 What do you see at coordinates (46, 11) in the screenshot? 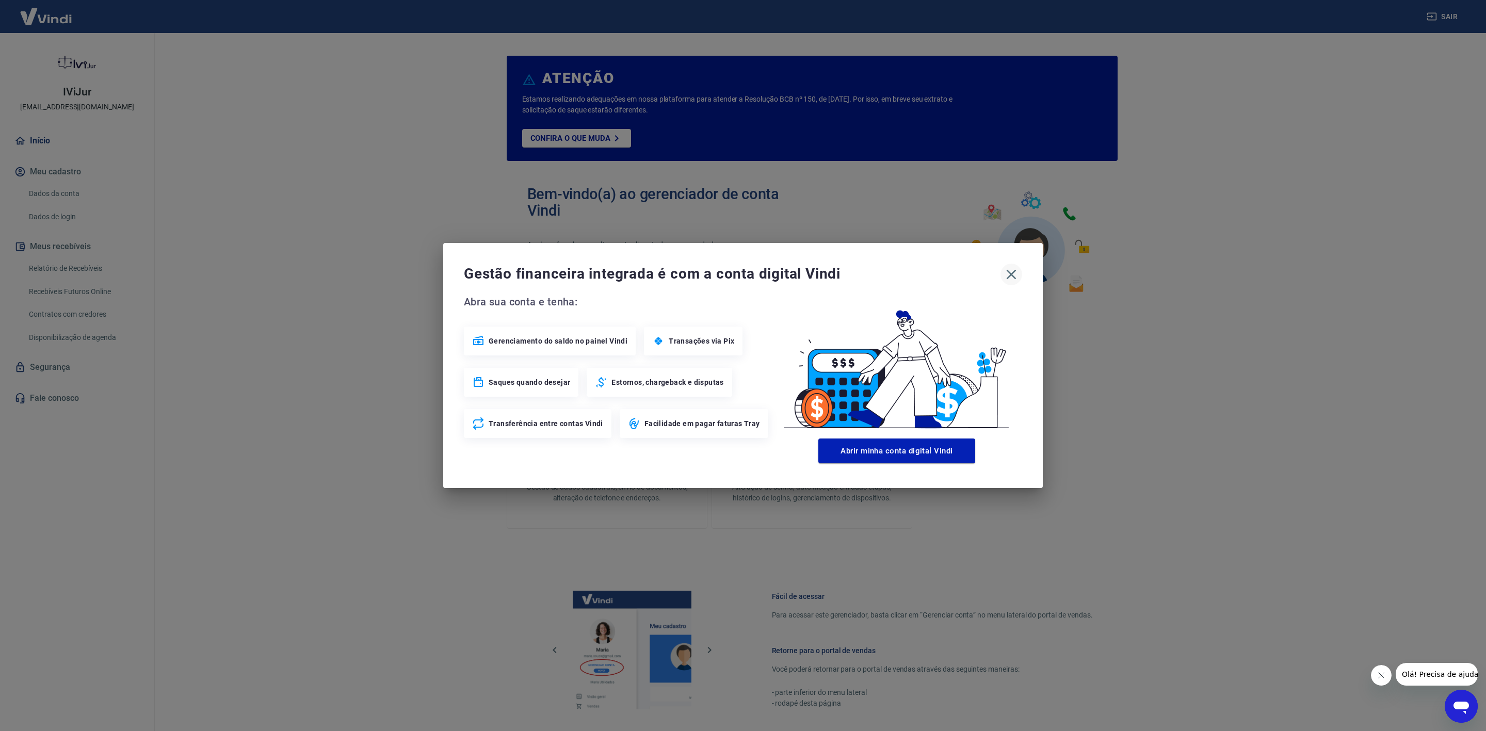
I see `span: Olá! Precisa de ajuda?` at bounding box center [46, 11].